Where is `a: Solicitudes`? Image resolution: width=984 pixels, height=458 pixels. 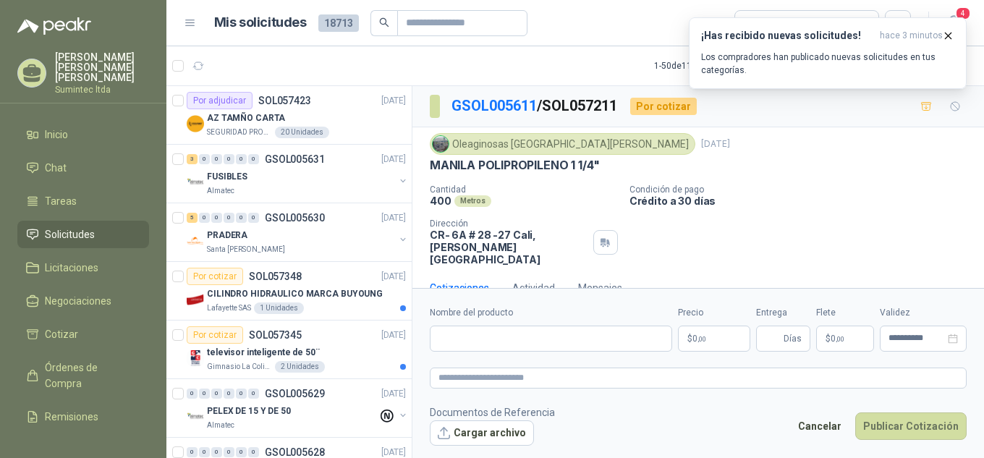
a: Solicitudes is located at coordinates (83, 234).